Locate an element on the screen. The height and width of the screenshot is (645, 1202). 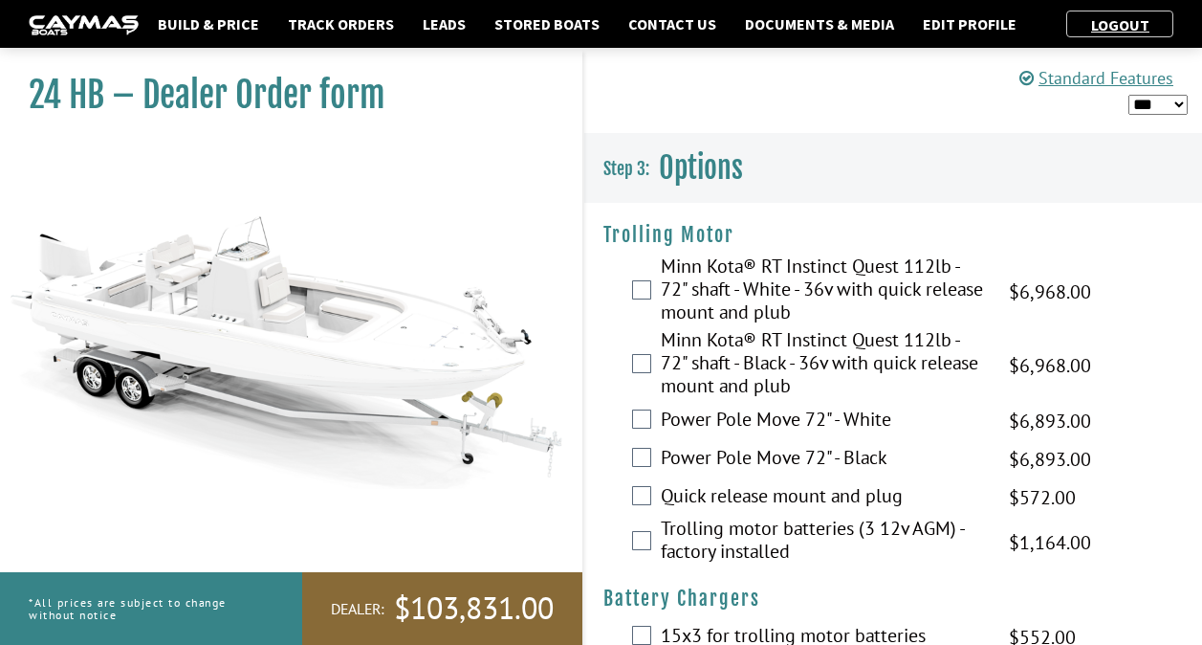
h1: 24 HB – Dealer Order form is located at coordinates (281, 95).